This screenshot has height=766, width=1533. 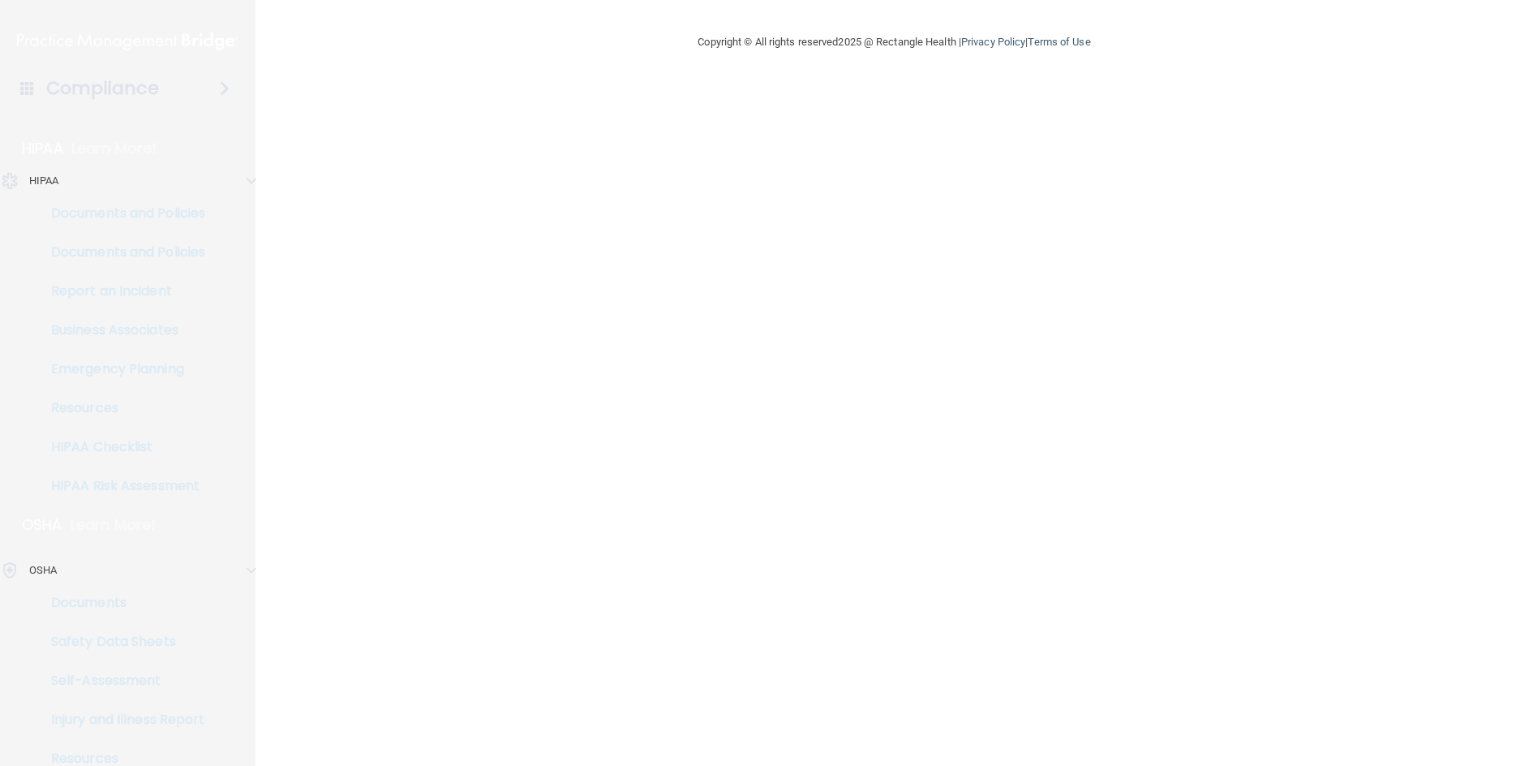 What do you see at coordinates (894, 42) in the screenshot?
I see `div: Copyright © All rights reserved 2025 @ Rectangle Health | |` at bounding box center [894, 42].